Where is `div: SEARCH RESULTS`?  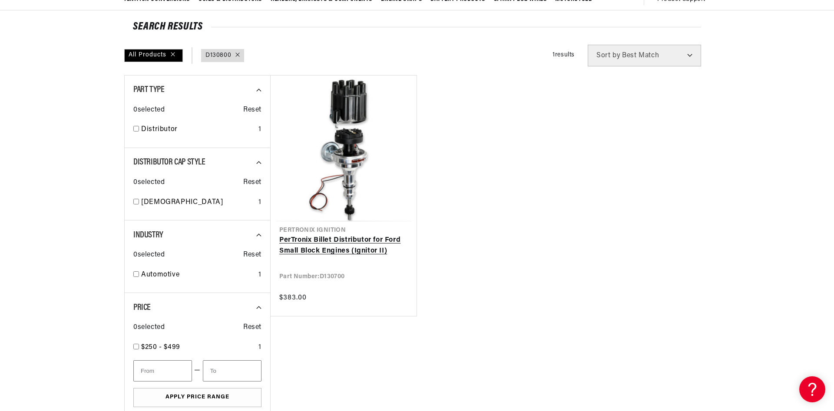
div: SEARCH RESULTS is located at coordinates (417, 27).